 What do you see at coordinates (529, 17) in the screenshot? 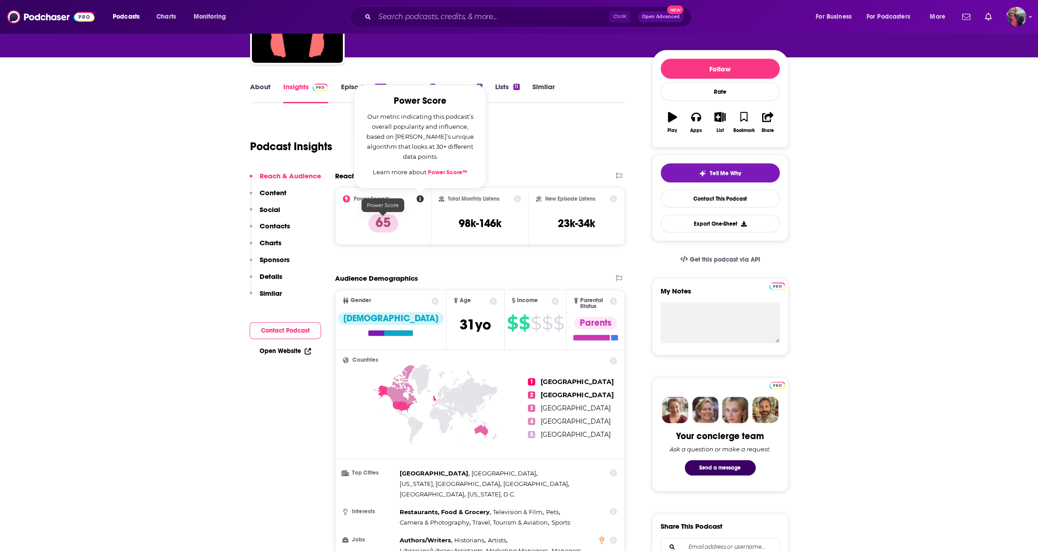
I see `div: Search podcasts, credits, & more...` at bounding box center [529, 17].